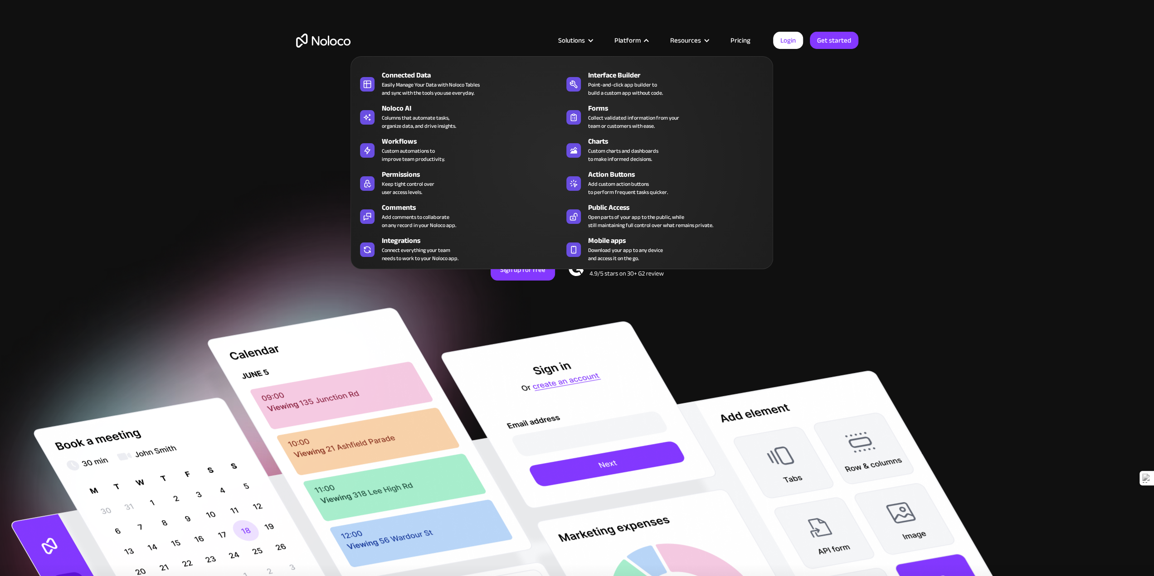 Image resolution: width=1154 pixels, height=576 pixels. I want to click on a: PermissionsKeep tight control overuser access levels., so click(458, 183).